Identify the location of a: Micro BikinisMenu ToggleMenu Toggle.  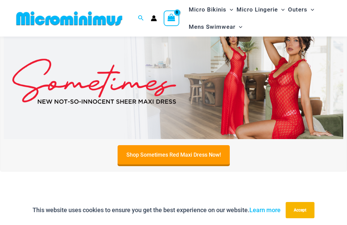
(211, 9).